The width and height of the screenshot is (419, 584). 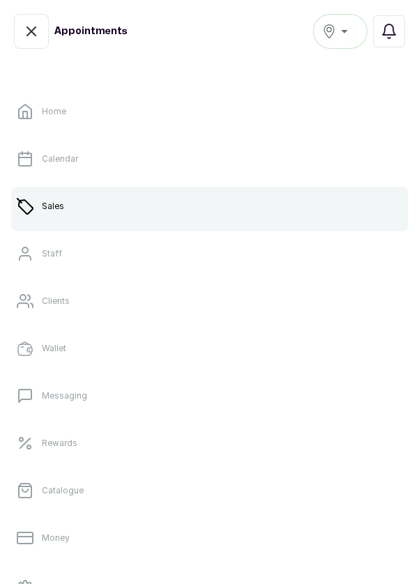 What do you see at coordinates (64, 396) in the screenshot?
I see `p: Messaging` at bounding box center [64, 396].